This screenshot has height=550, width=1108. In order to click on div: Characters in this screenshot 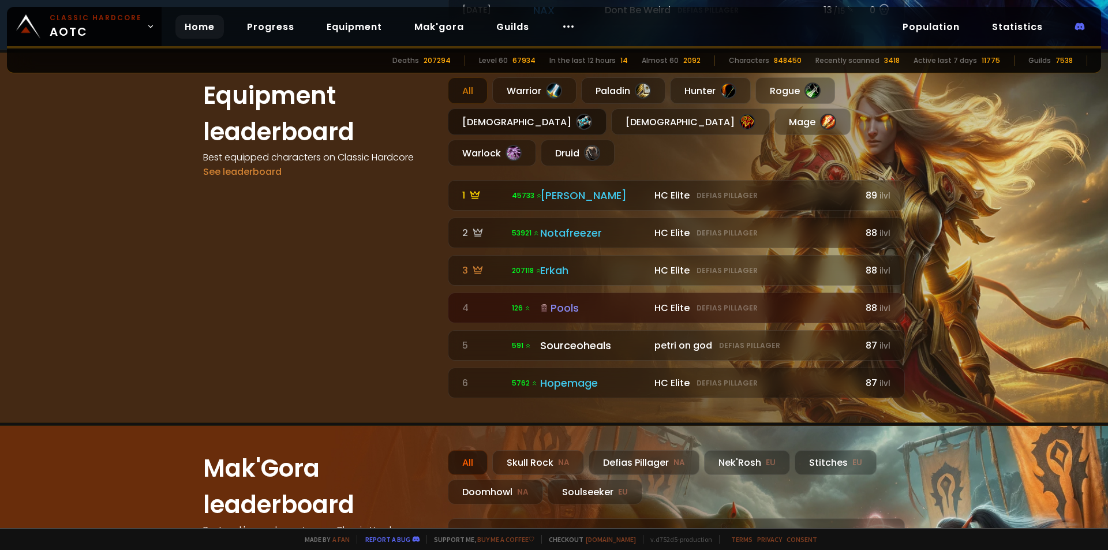, I will do `click(749, 61)`.